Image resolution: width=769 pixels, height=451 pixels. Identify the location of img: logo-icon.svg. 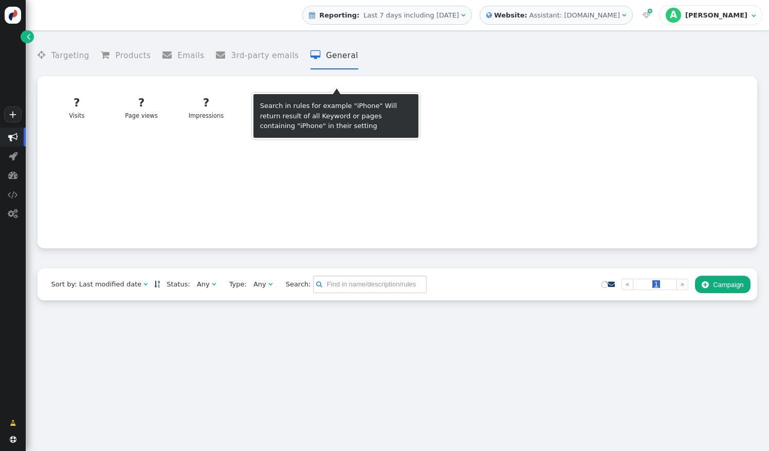
(13, 15).